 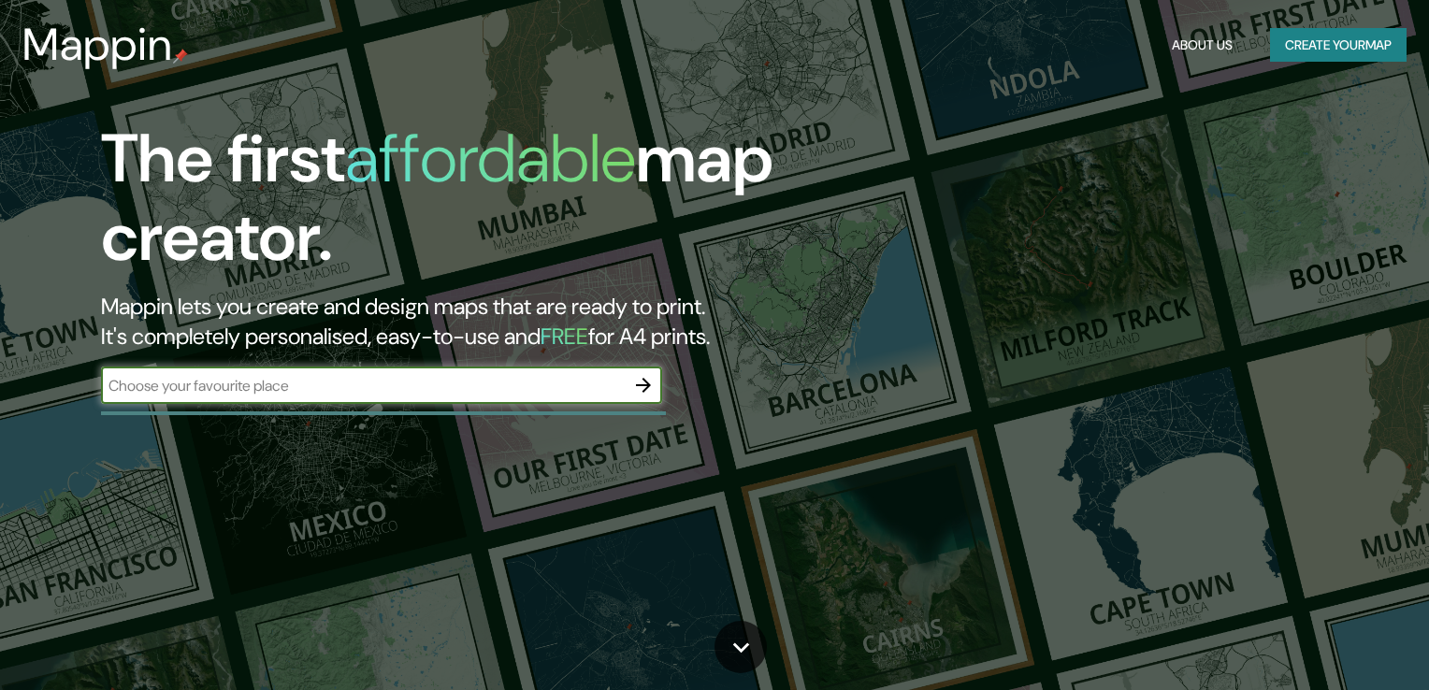 What do you see at coordinates (490, 158) in the screenshot?
I see `h1: affordable` at bounding box center [490, 158].